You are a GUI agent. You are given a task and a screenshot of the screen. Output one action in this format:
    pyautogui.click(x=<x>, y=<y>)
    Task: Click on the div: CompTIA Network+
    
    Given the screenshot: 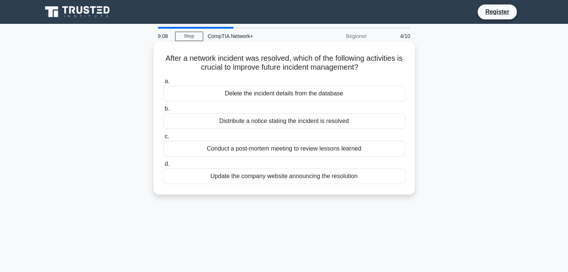 What is the action you would take?
    pyautogui.click(x=254, y=36)
    